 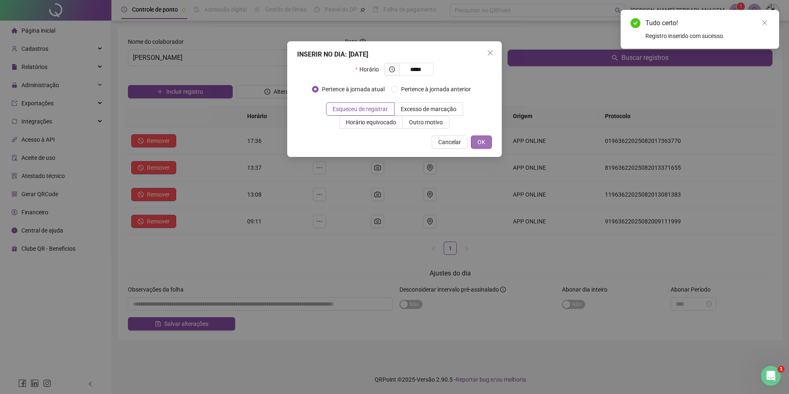 What do you see at coordinates (449, 142) in the screenshot?
I see `span: Cancelar` at bounding box center [449, 142].